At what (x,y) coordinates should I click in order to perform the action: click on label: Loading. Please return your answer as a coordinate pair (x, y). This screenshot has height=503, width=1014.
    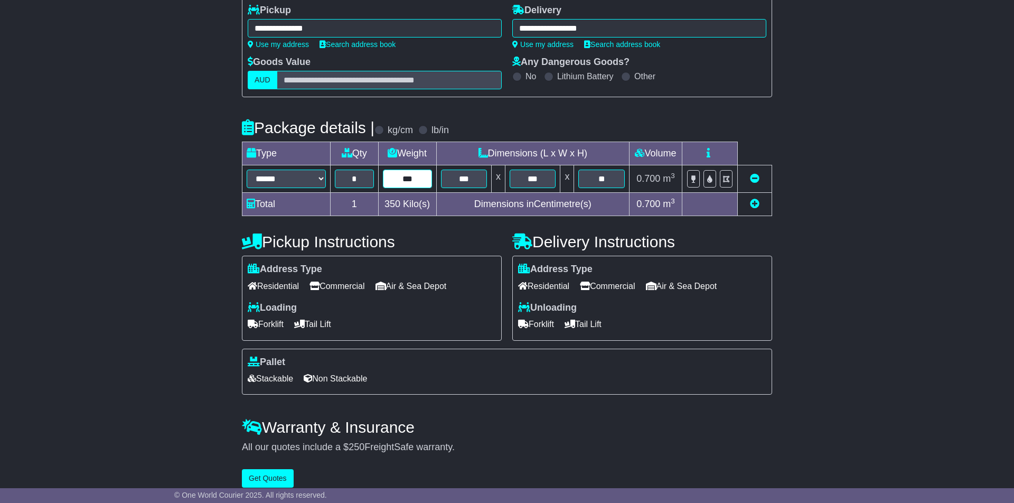
    Looking at the image, I should click on (272, 308).